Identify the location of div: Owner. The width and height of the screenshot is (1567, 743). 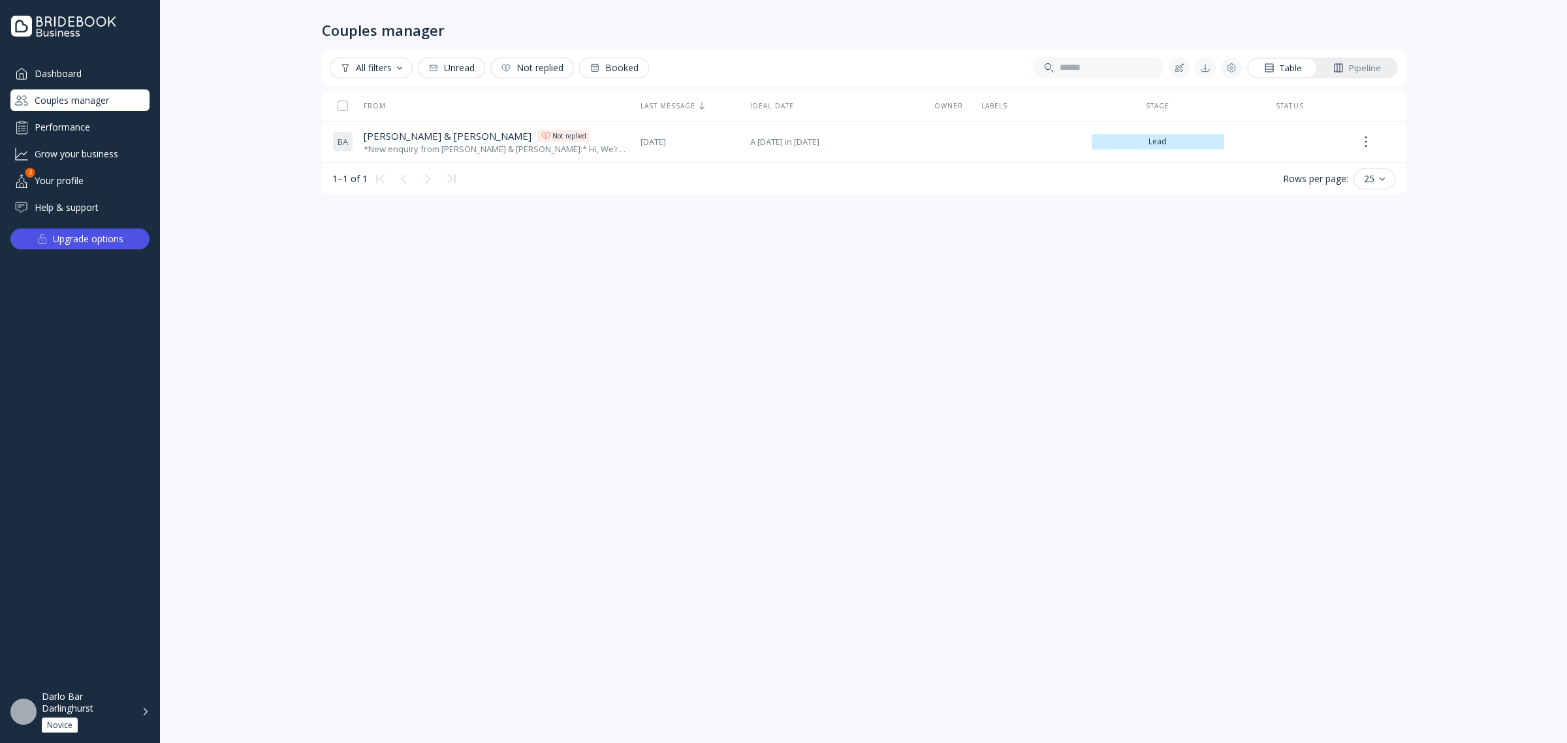
(949, 106).